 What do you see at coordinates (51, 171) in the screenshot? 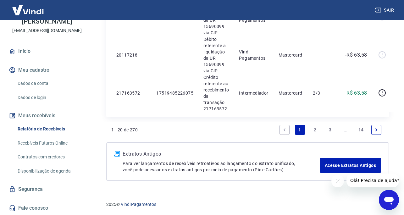
I see `a: Disponibilização de agenda` at bounding box center [51, 171].